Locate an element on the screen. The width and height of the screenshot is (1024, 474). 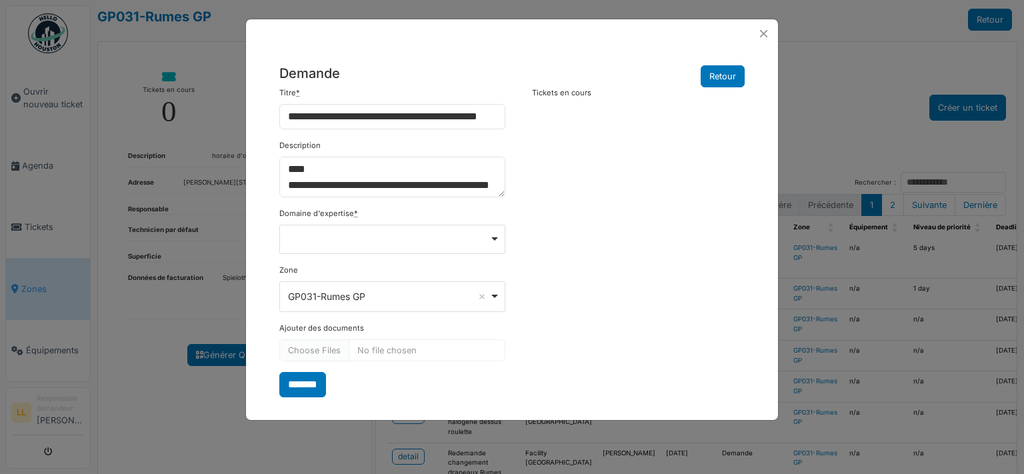
label: Ajouter des documents is located at coordinates (321, 328).